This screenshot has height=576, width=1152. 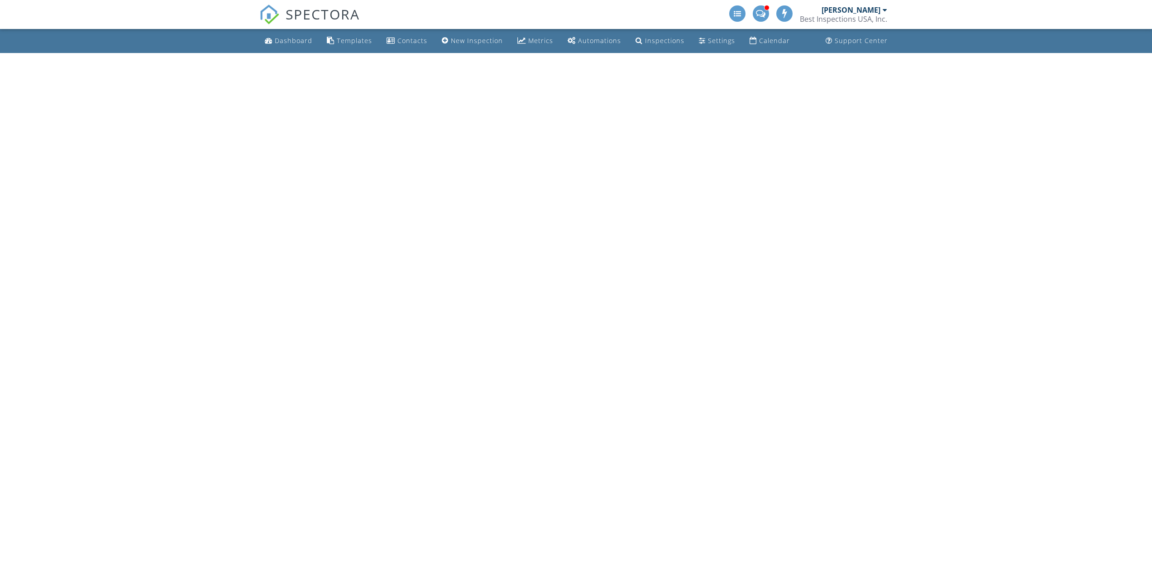 What do you see at coordinates (288, 41) in the screenshot?
I see `a: Dashboard` at bounding box center [288, 41].